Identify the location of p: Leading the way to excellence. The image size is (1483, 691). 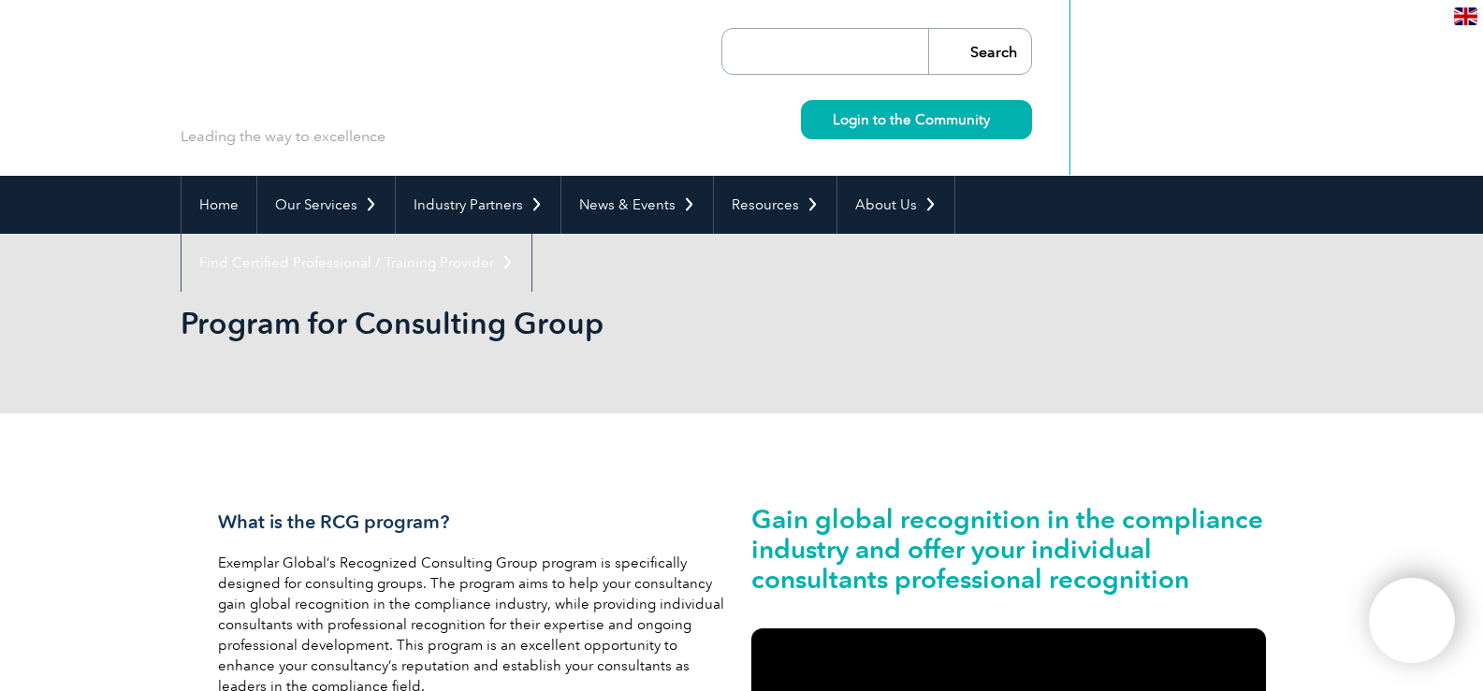
(283, 137).